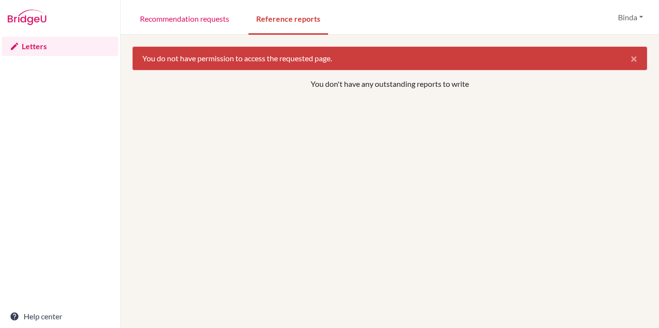  I want to click on a: Letters, so click(60, 46).